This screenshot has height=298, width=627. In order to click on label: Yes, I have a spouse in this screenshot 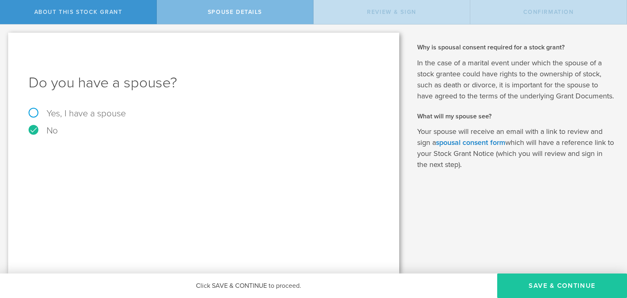, I will do `click(204, 114)`.